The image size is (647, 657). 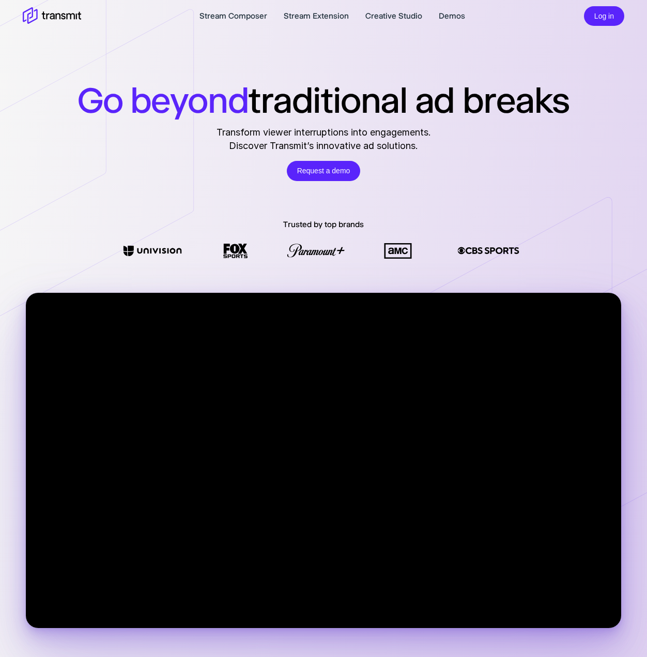 What do you see at coordinates (394, 16) in the screenshot?
I see `a: Creative Studio` at bounding box center [394, 16].